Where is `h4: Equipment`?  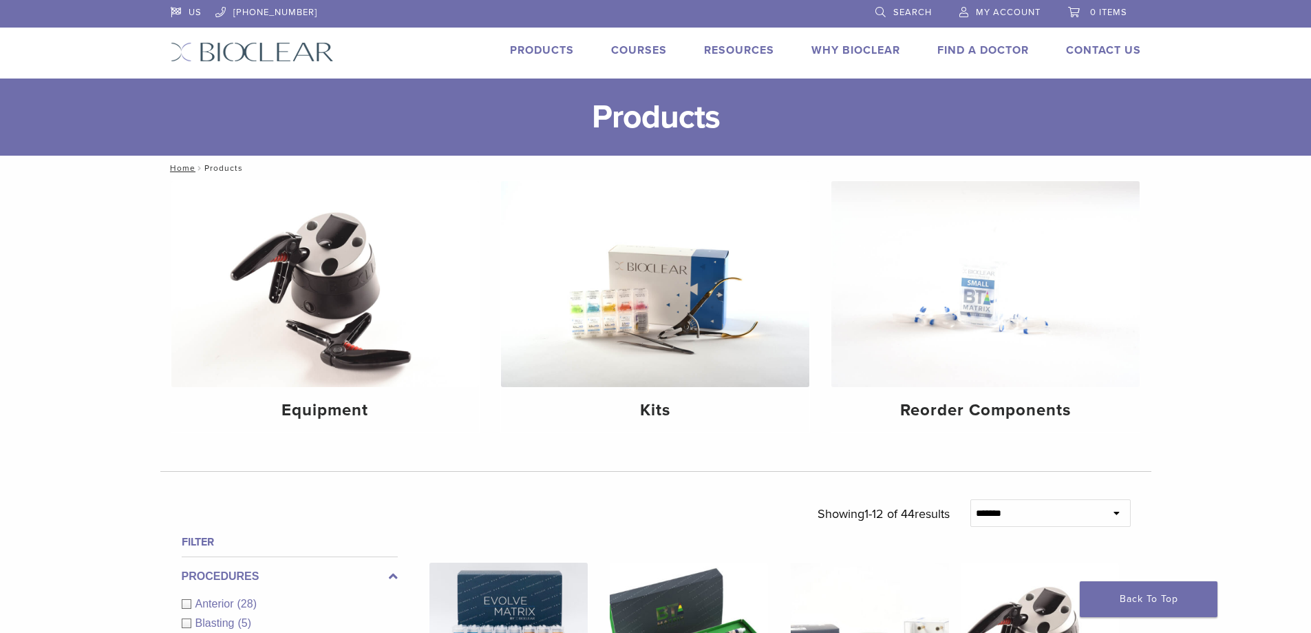
h4: Equipment is located at coordinates (326, 410).